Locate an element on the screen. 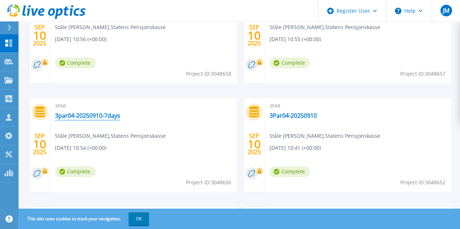 This screenshot has height=229, width=460. span: Project ID: 3048652 is located at coordinates (423, 183).